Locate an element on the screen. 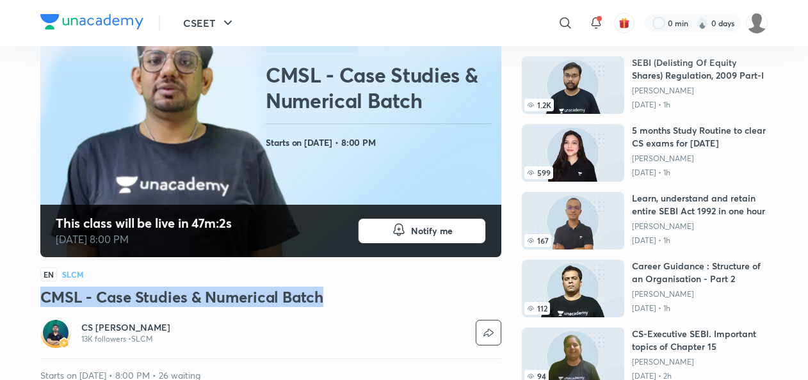 The image size is (808, 380). h3: CMSL - Case Studies & Numerical Batch is located at coordinates (271, 297).